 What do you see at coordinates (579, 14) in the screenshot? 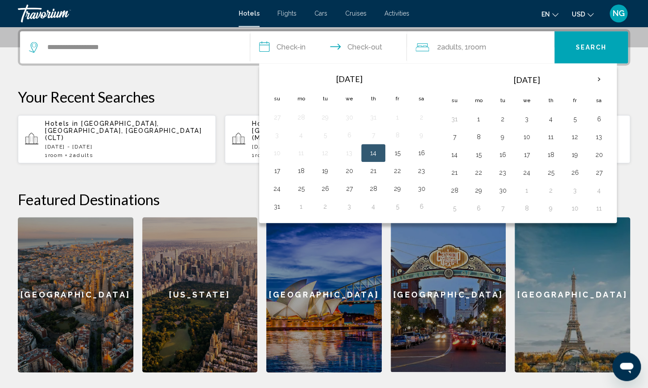
I see `span: USD` at bounding box center [579, 14].